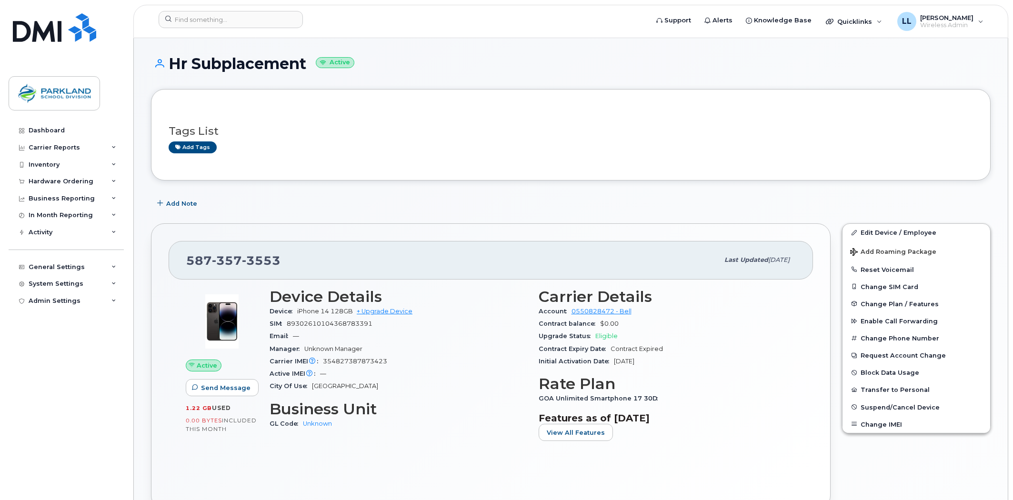 The image size is (1013, 500). Describe the element at coordinates (667, 384) in the screenshot. I see `h3: Rate Plan` at that location.